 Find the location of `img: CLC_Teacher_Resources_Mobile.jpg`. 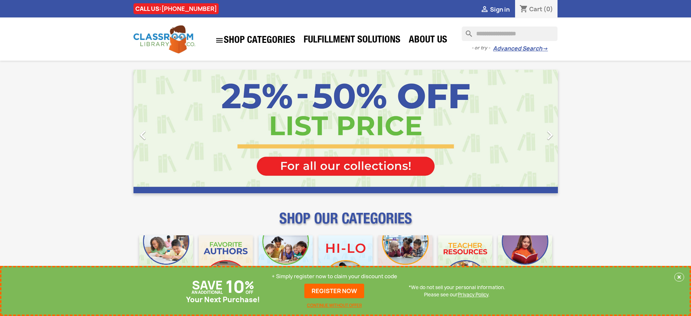

img: CLC_Teacher_Resources_Mobile.jpg is located at coordinates (465, 262).